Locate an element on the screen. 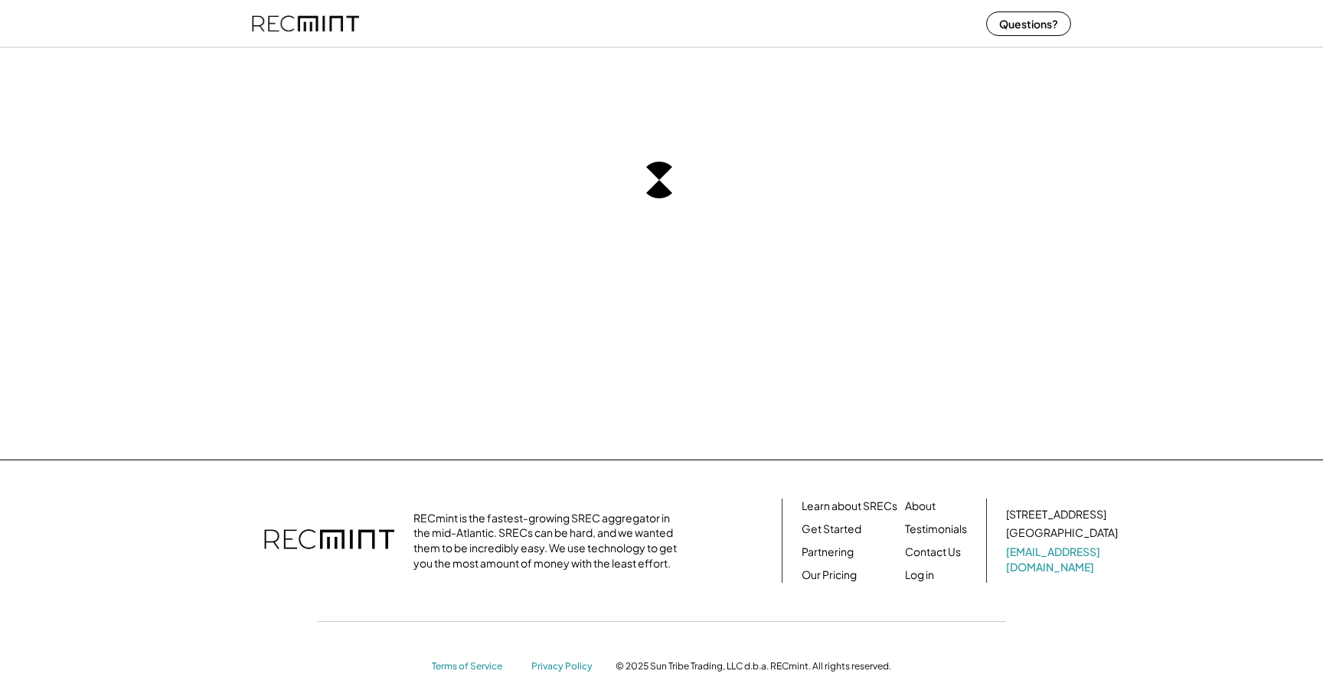 The width and height of the screenshot is (1323, 687). img: recmint-logotype%403x%20%281%29.jpeg is located at coordinates (306, 23).